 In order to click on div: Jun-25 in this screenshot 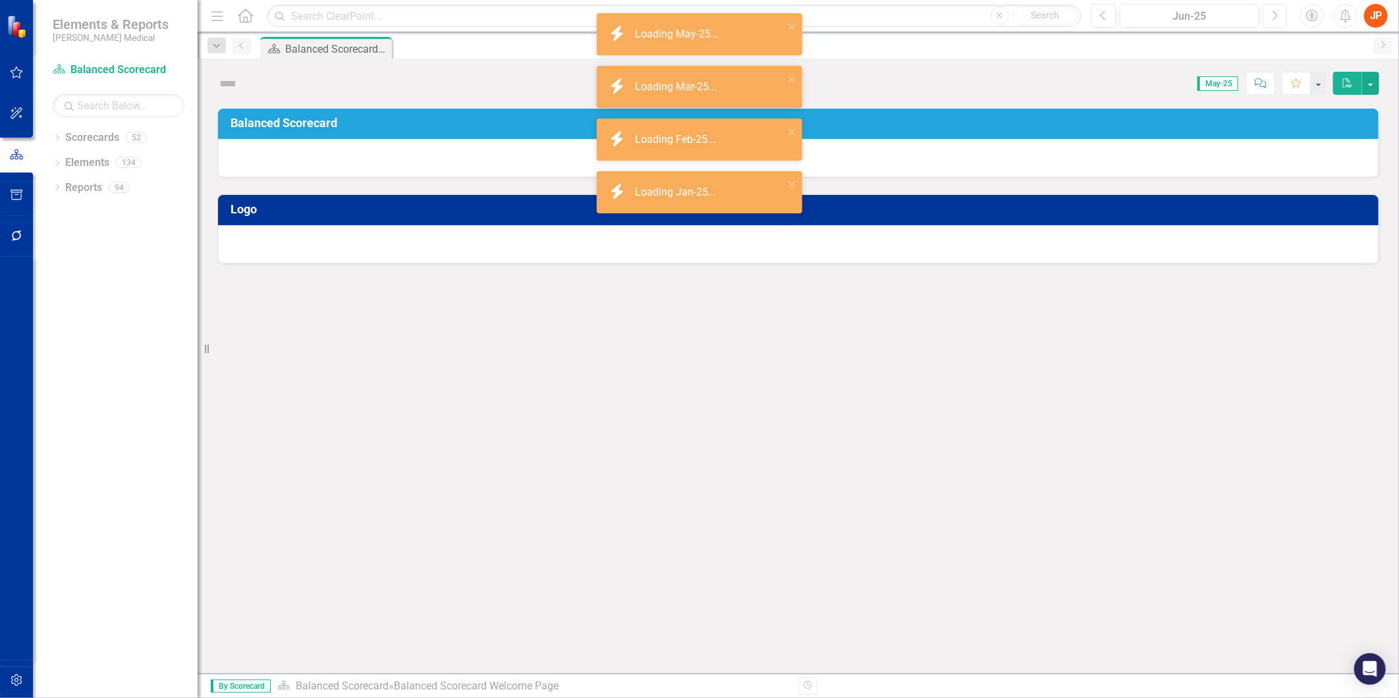, I will do `click(1190, 16)`.